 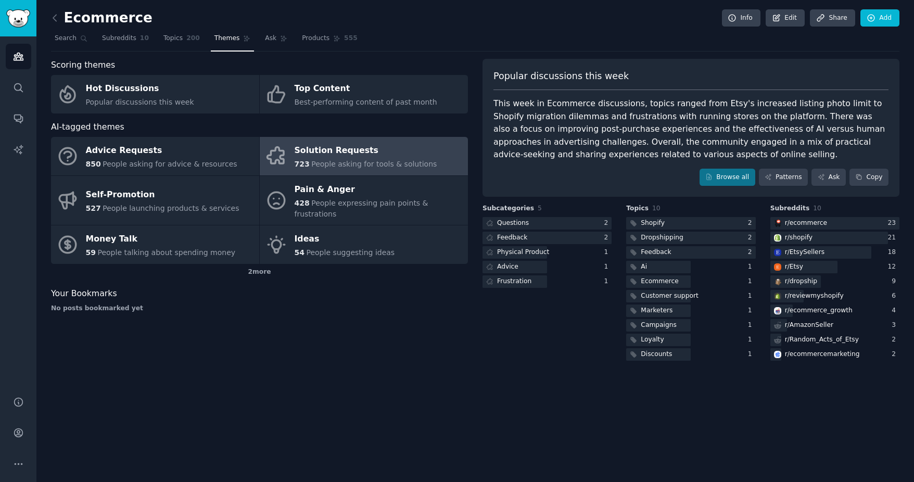 I want to click on div: Marketers, so click(x=656, y=311).